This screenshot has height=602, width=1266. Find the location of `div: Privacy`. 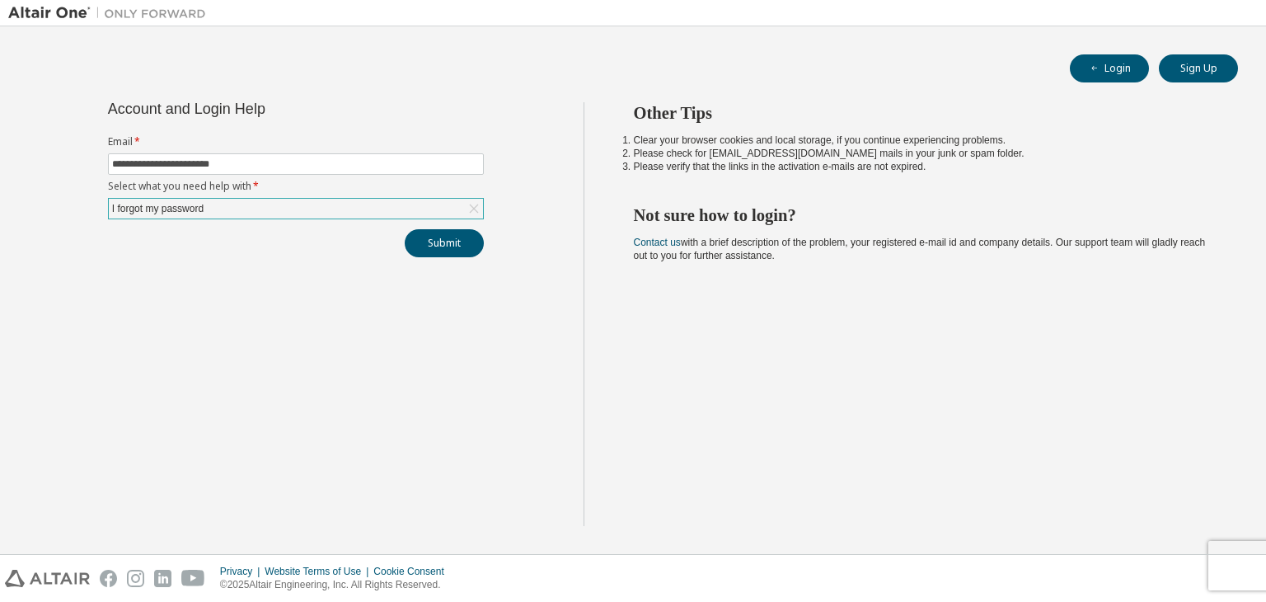

div: Privacy is located at coordinates (242, 571).